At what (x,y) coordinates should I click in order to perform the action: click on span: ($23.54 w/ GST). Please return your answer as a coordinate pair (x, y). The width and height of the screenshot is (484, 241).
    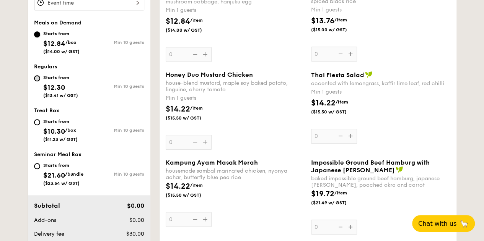
    Looking at the image, I should click on (61, 184).